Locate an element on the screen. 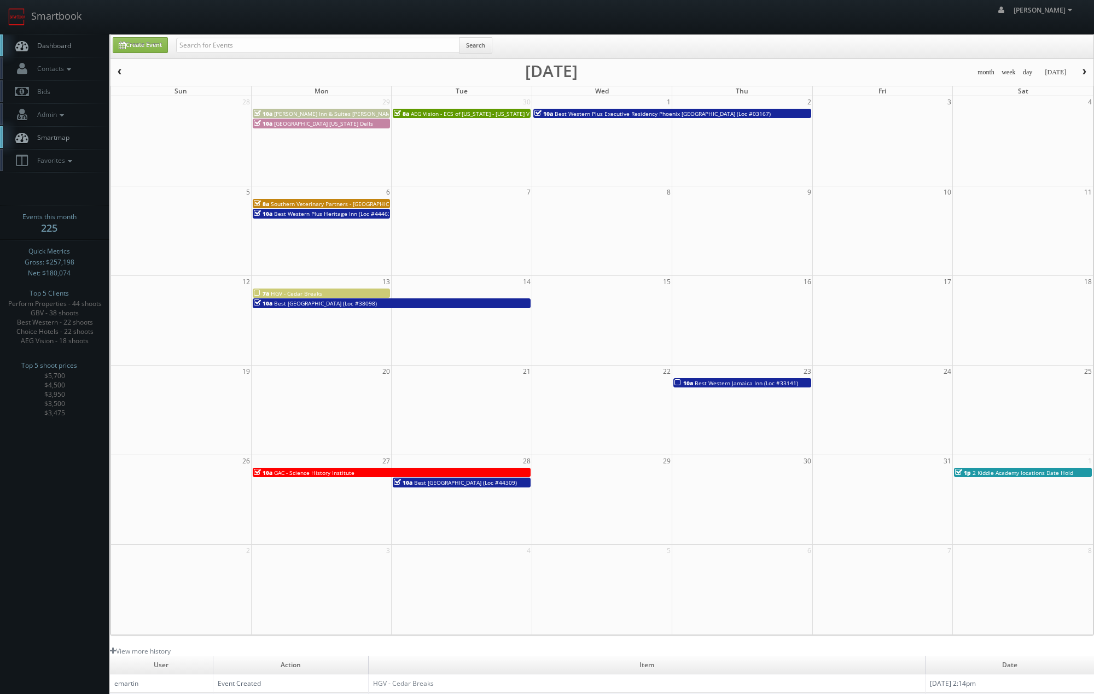  span: 15 is located at coordinates (667, 282).